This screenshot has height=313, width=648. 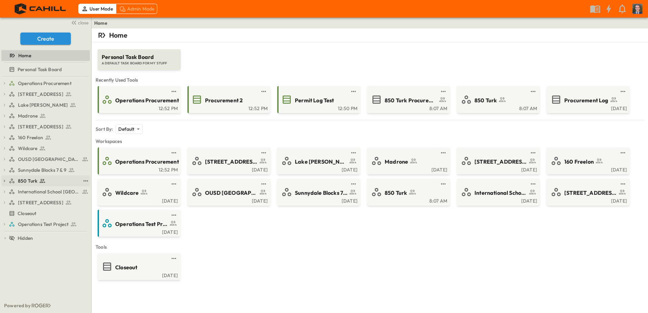 I want to click on a: 160 Freelon, so click(x=48, y=138).